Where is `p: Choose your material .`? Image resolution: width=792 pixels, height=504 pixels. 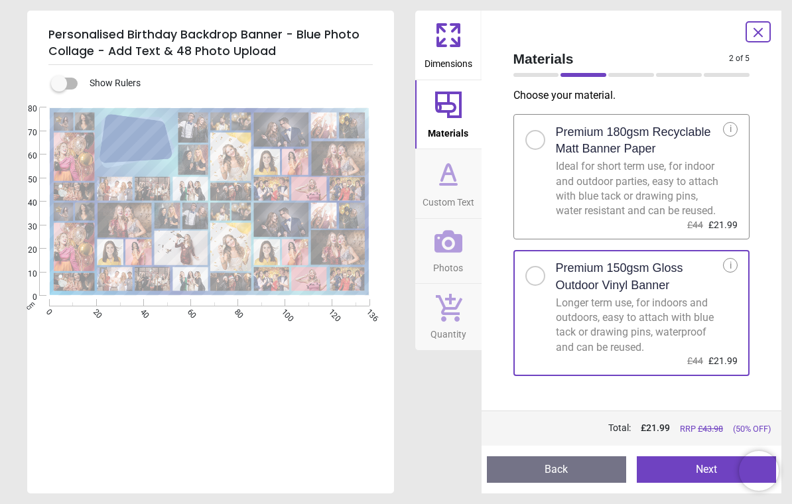
p: Choose your material . is located at coordinates (637, 96).